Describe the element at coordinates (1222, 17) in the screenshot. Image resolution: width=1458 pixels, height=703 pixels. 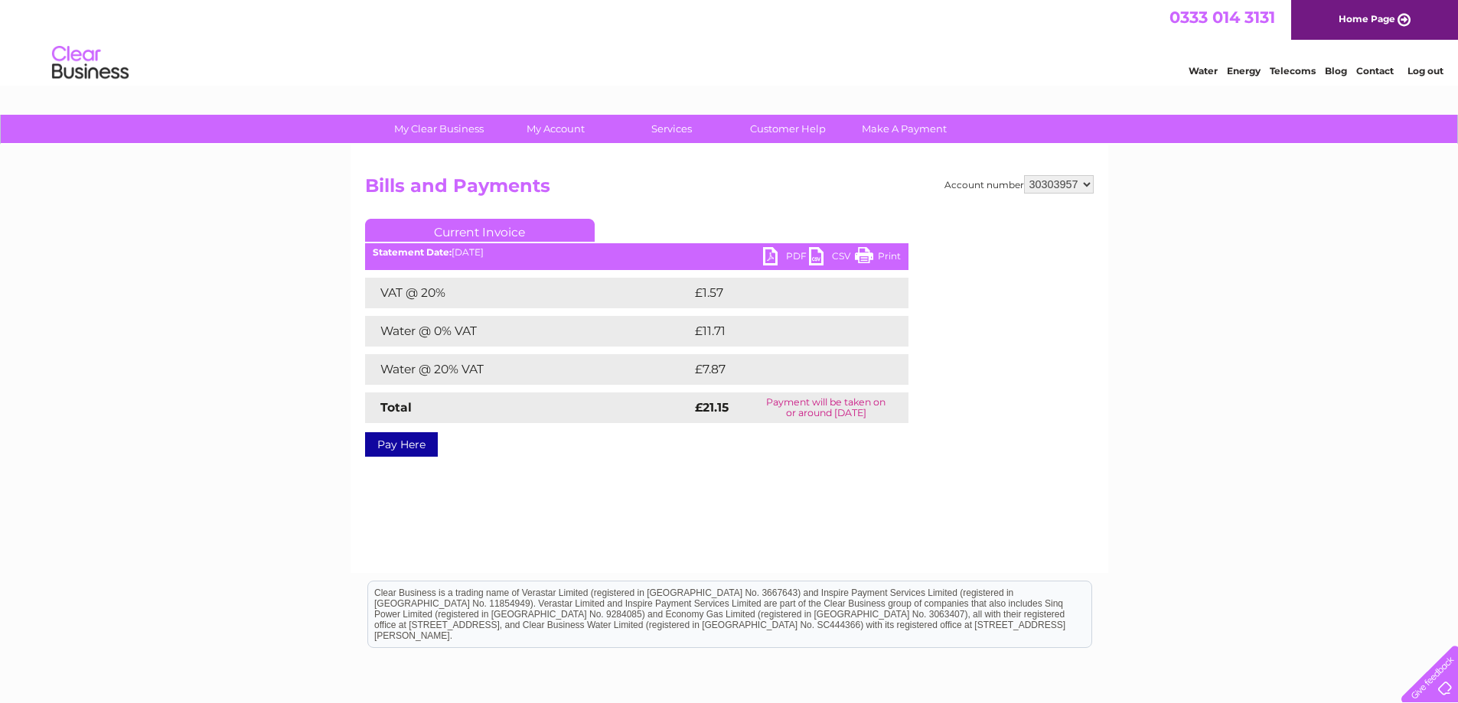
I see `span: 0333 014 3131` at that location.